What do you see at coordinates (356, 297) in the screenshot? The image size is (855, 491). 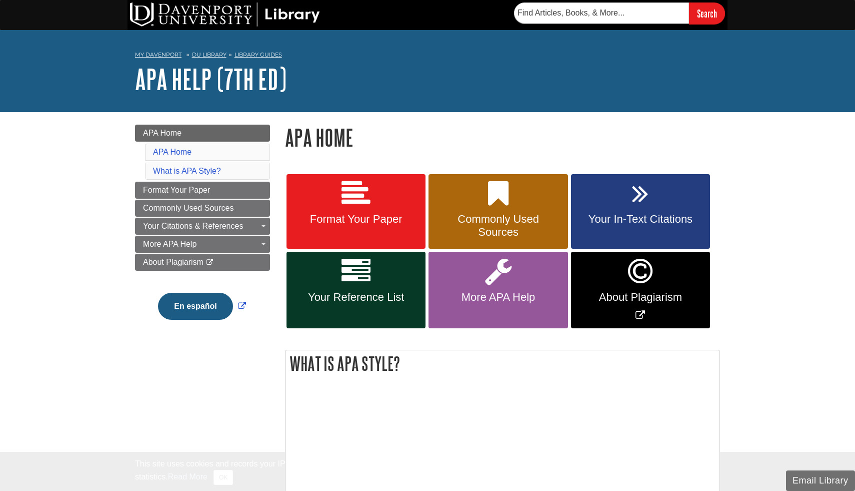 I see `span: Your Reference List` at bounding box center [356, 297].